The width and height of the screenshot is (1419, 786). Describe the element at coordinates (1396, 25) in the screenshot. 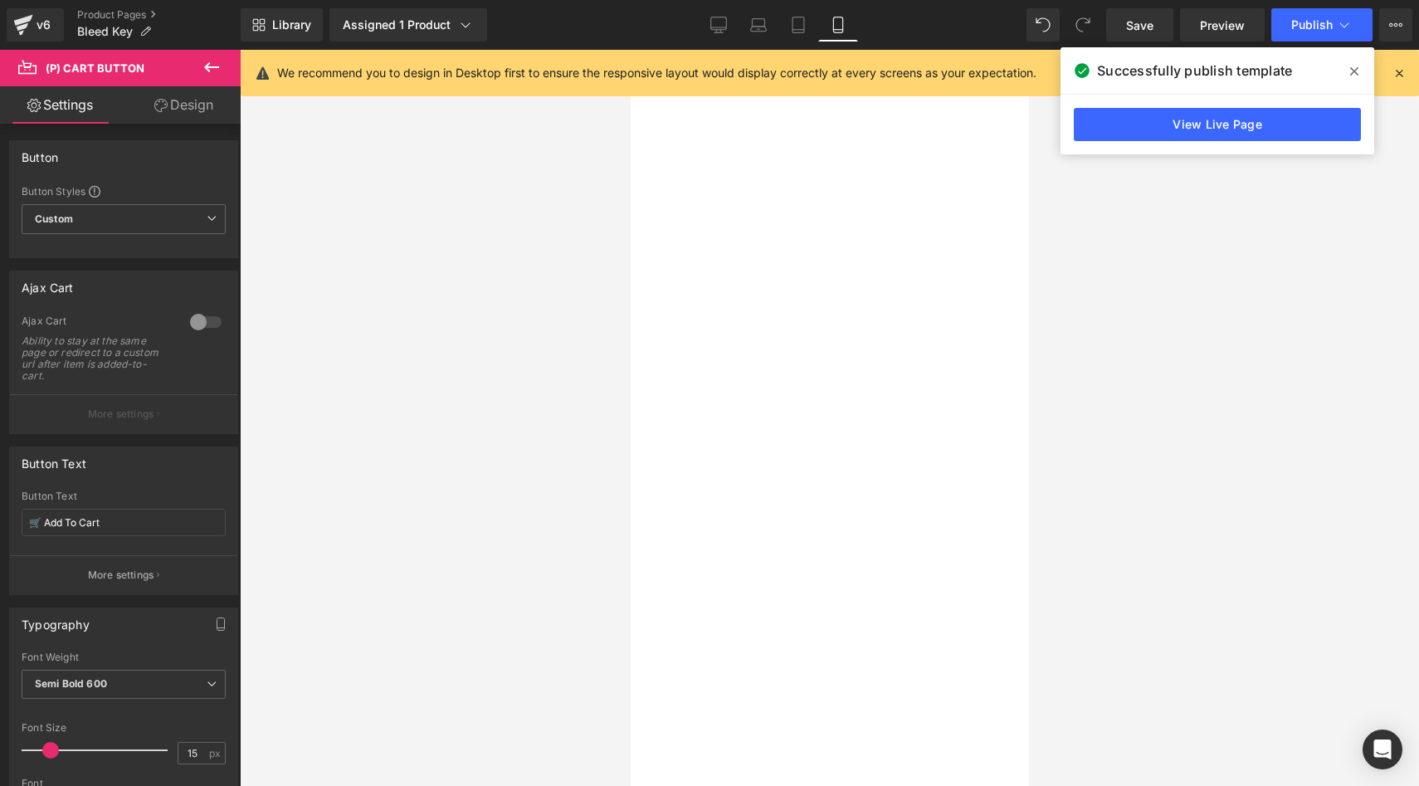

I see `button: More` at that location.